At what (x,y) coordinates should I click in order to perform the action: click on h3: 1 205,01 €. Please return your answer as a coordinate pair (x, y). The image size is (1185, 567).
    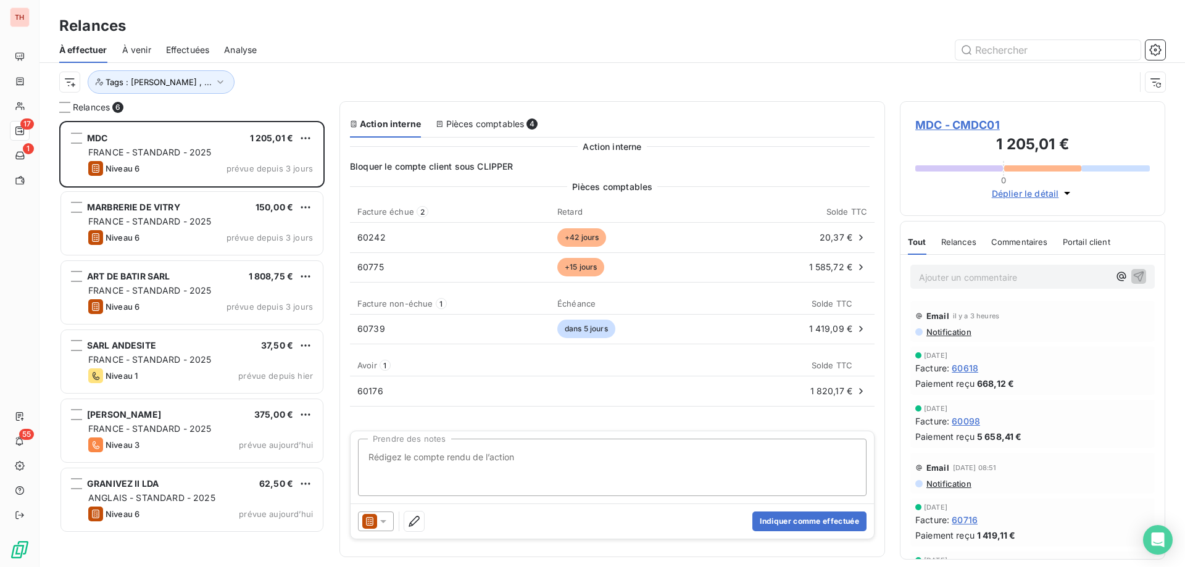
    Looking at the image, I should click on (1033, 146).